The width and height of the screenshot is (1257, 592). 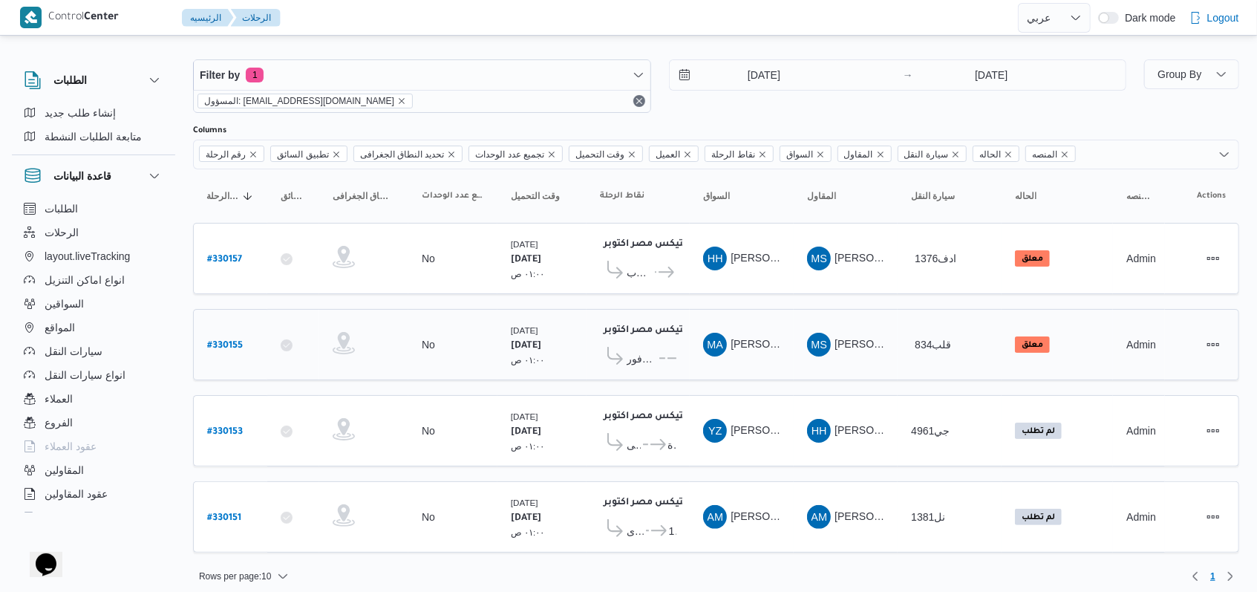 What do you see at coordinates (673, 531) in the screenshot?
I see `span: مخازن توفير اكتوبر قطعة 136` at bounding box center [673, 531].